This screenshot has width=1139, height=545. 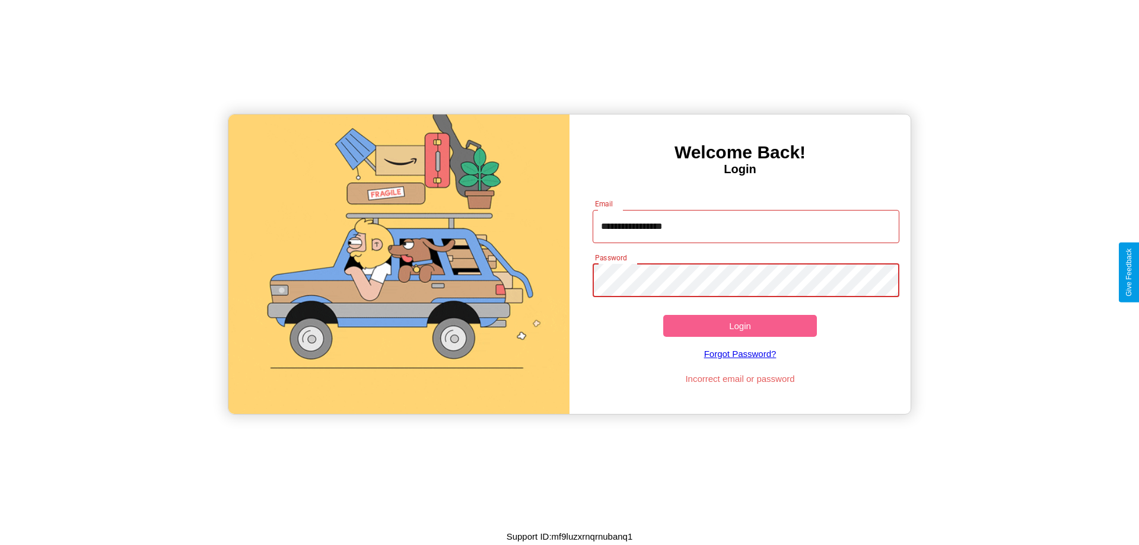 I want to click on div: Give Feedback, so click(x=1129, y=272).